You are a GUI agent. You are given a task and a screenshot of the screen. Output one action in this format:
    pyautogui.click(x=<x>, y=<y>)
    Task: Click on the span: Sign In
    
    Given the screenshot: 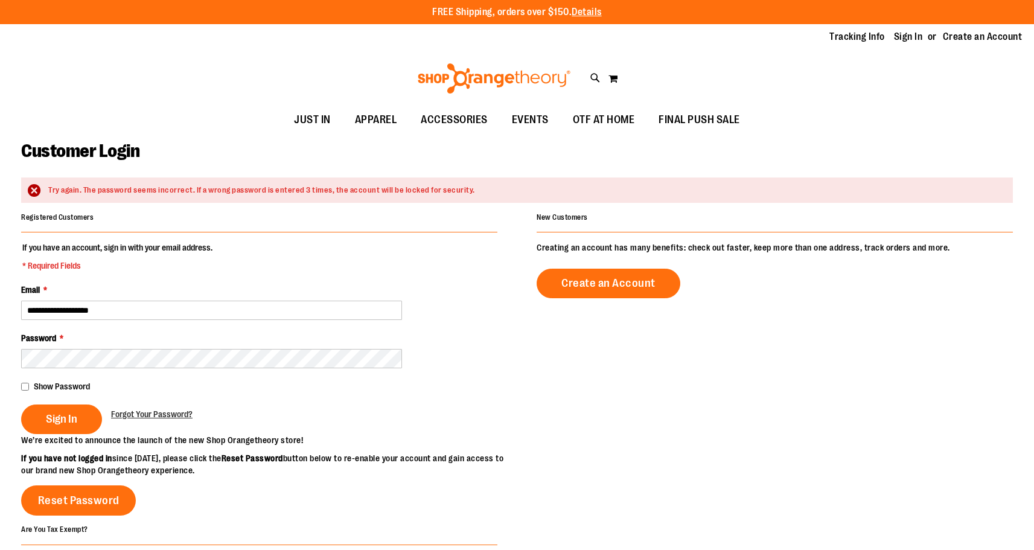 What is the action you would take?
    pyautogui.click(x=62, y=419)
    